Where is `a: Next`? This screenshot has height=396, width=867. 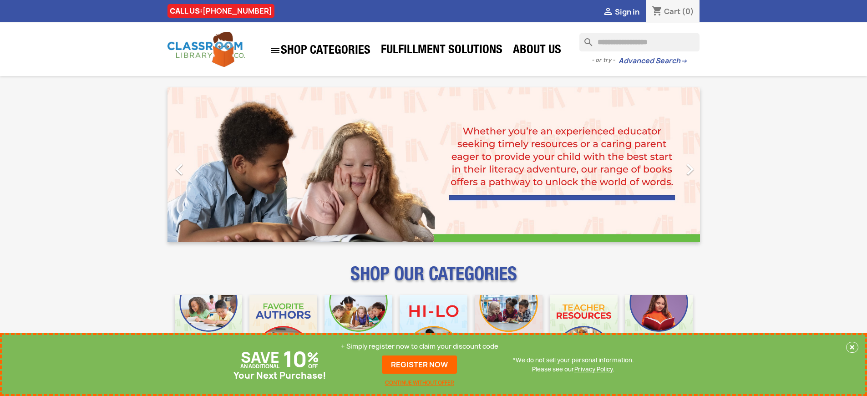
a: Next is located at coordinates (660, 165).